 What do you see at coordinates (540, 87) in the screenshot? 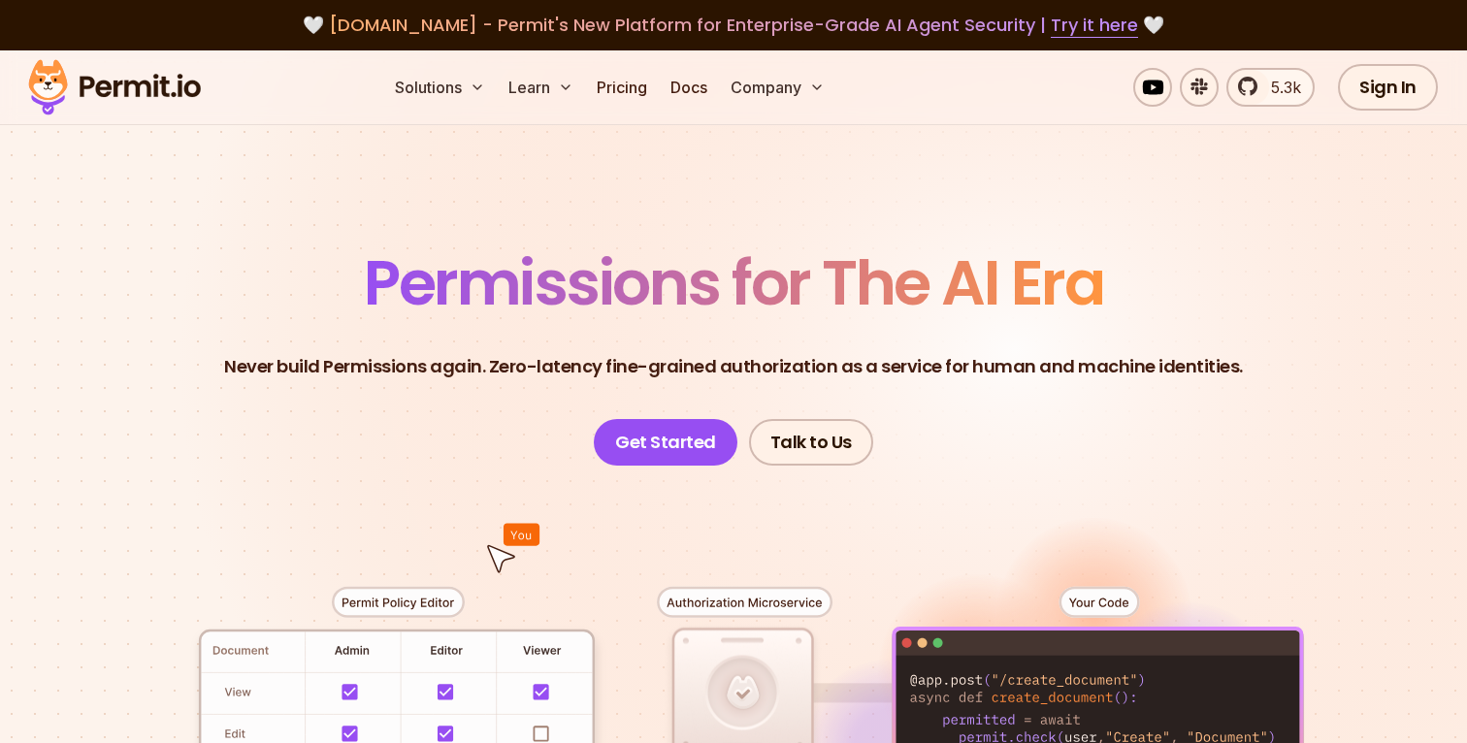
I see `button: Learn` at bounding box center [540, 87].